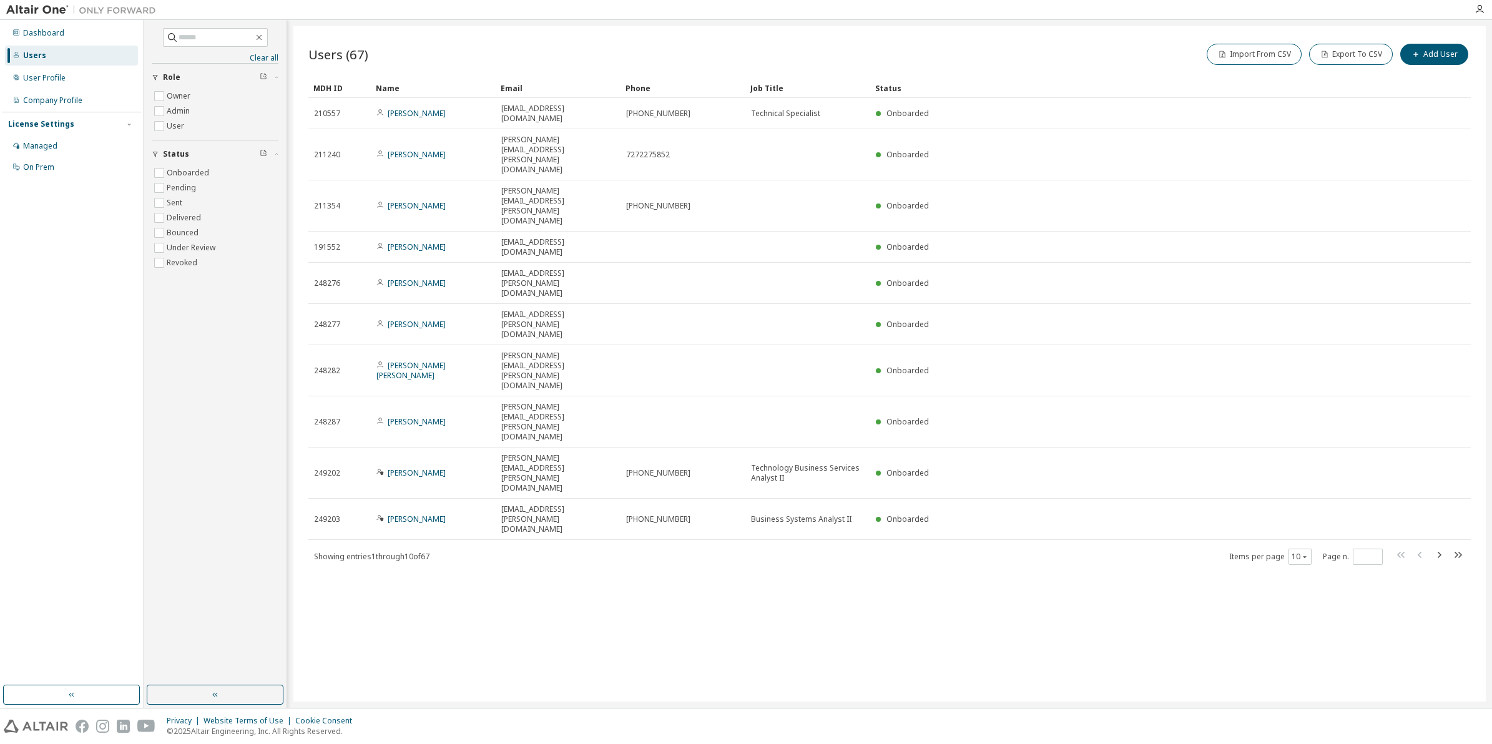 Image resolution: width=1492 pixels, height=744 pixels. Describe the element at coordinates (82, 726) in the screenshot. I see `img: facebook.svg` at that location.